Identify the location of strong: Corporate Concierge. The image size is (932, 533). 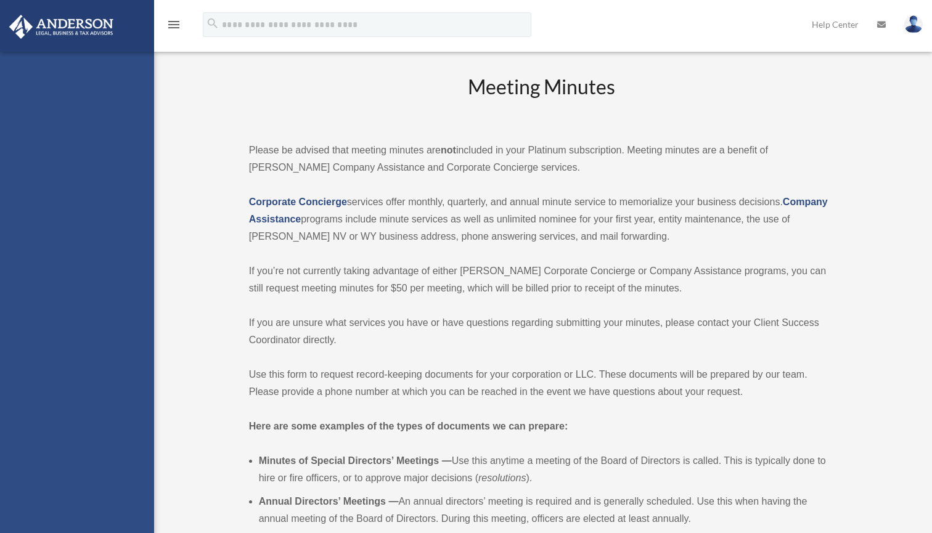
(298, 202).